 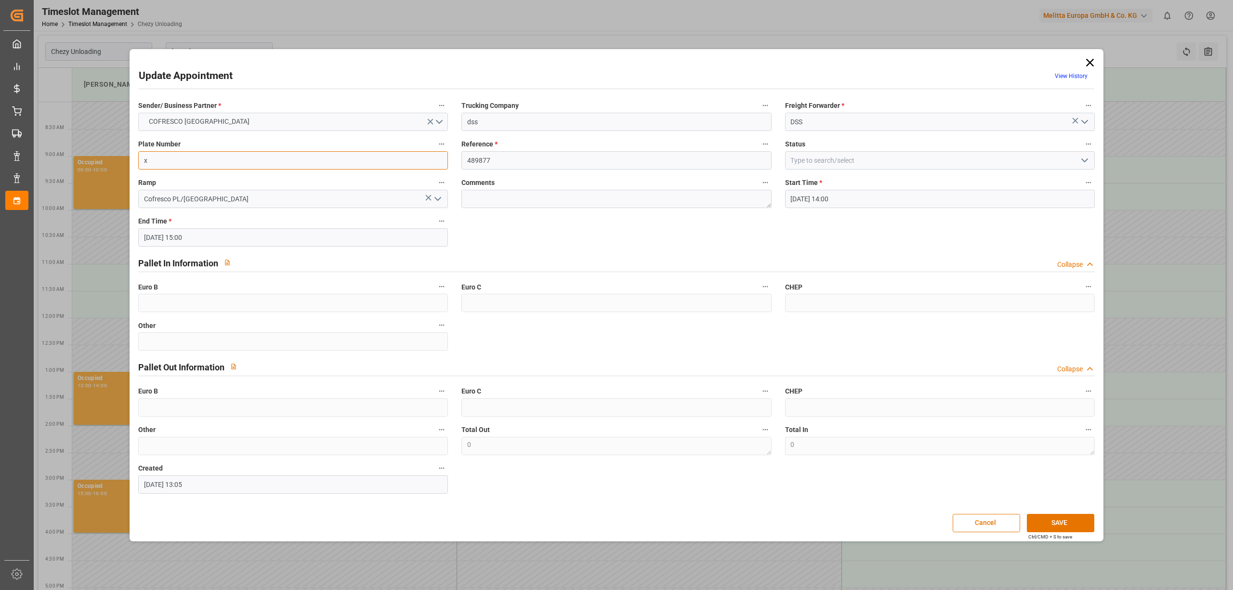 I want to click on button: Cancel, so click(x=986, y=523).